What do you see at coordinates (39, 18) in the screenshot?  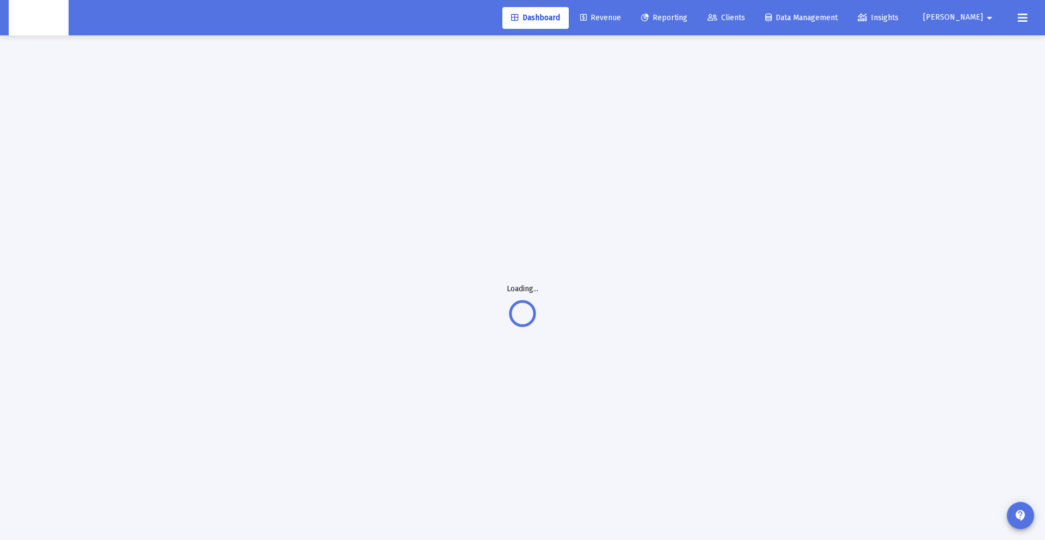 I see `img: Dashboard` at bounding box center [39, 18].